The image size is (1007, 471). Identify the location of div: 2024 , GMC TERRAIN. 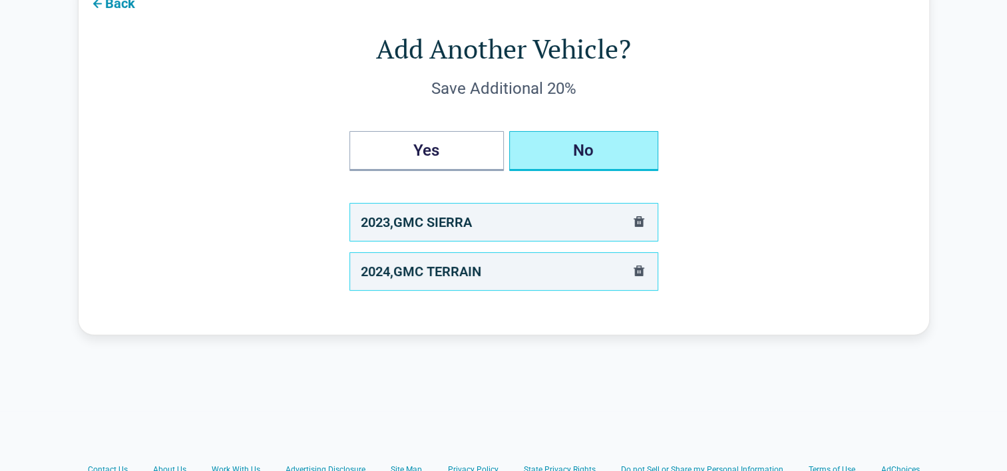
(421, 272).